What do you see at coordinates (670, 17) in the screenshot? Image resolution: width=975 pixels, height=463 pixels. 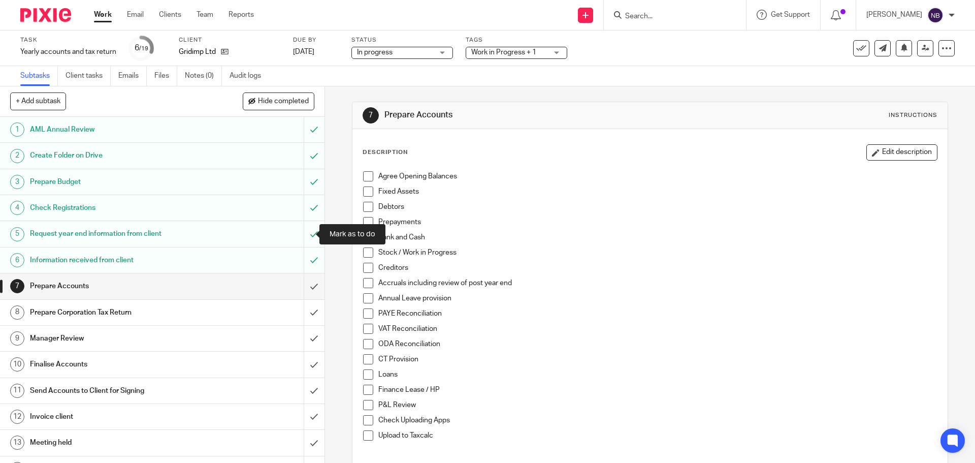 I see `input: Search` at bounding box center [670, 17].